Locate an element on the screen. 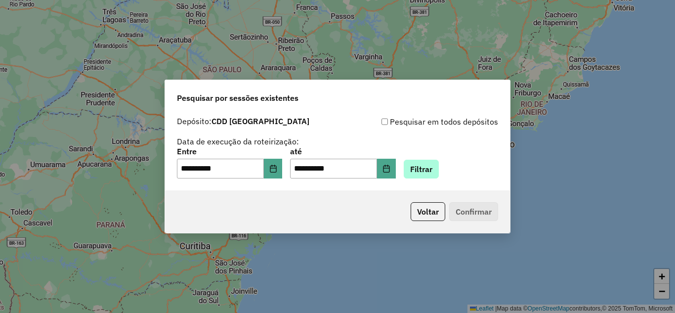  div: Pesquisar em todos depósitos is located at coordinates (417, 122).